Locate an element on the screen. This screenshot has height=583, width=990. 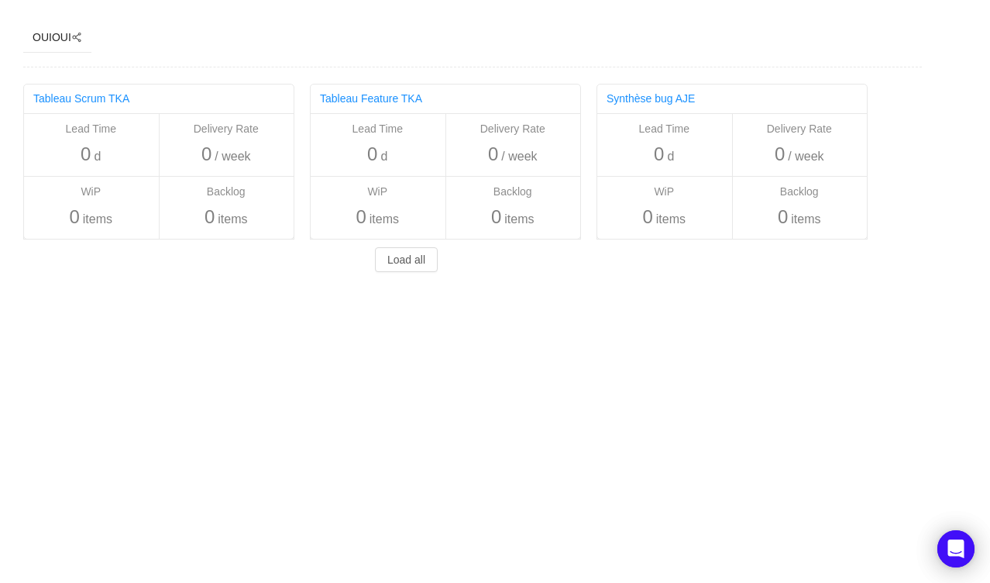
div: Open Intercom Messenger is located at coordinates (956, 548).